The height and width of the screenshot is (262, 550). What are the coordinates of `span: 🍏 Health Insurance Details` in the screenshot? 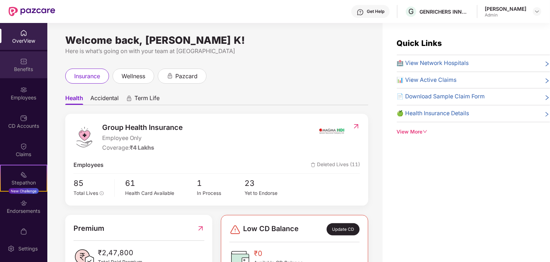 It's located at (433, 113).